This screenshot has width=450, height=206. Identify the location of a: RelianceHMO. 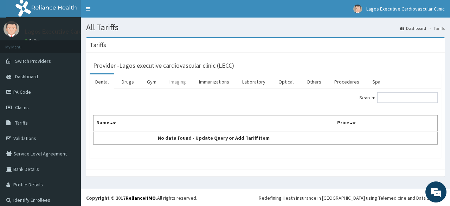
(140, 198).